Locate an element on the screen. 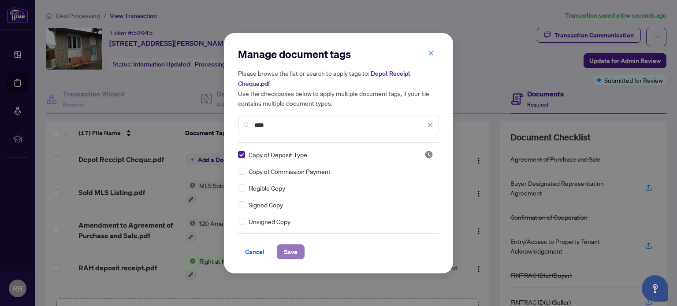 The height and width of the screenshot is (306, 677). span: Unsigned Copy is located at coordinates (269, 222).